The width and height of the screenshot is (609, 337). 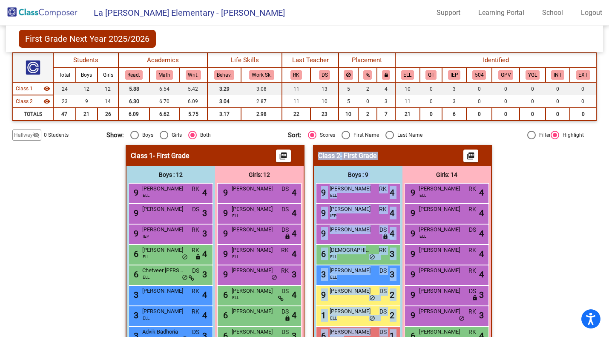 What do you see at coordinates (501, 13) in the screenshot?
I see `a: Learning Portal` at bounding box center [501, 13].